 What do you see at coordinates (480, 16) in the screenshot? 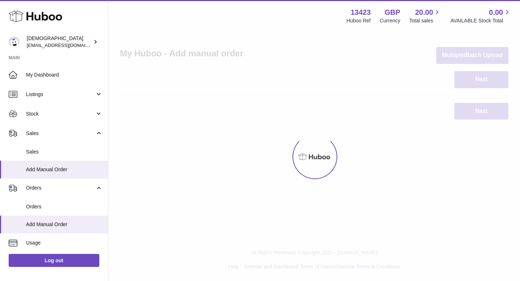
I see `a: 0.00 AVAILABLE Stock Total` at bounding box center [480, 16].